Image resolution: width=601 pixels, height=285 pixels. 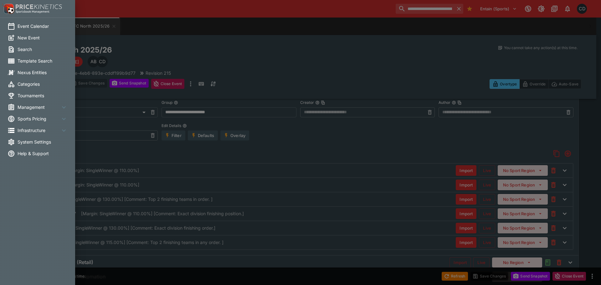 What do you see at coordinates (39, 119) in the screenshot?
I see `span: Sports Pricing` at bounding box center [39, 119].